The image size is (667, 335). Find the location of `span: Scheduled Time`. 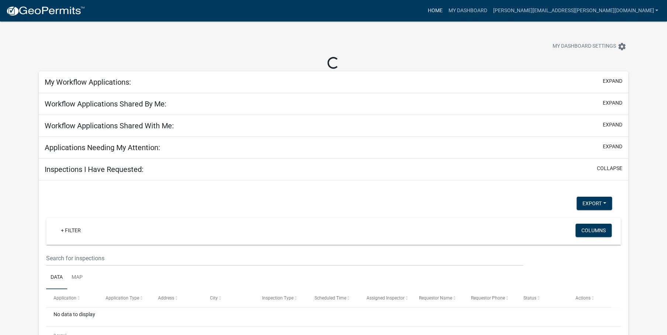

span: Scheduled Time is located at coordinates (331, 298).